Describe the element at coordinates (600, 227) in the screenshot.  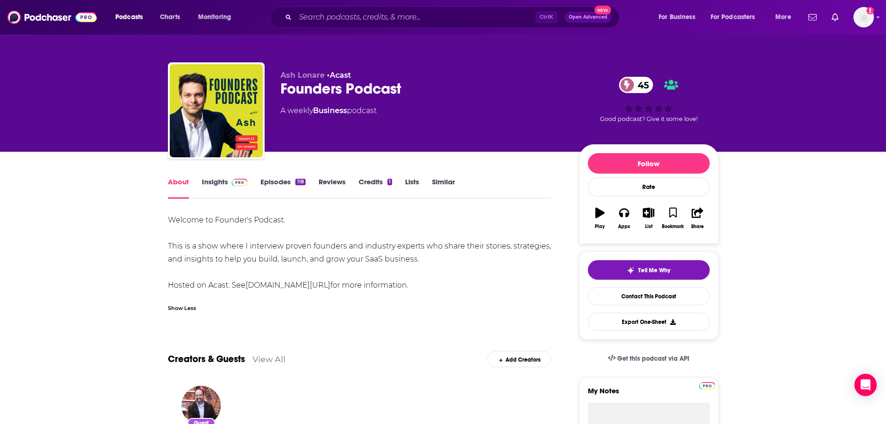
I see `div: Play` at that location.